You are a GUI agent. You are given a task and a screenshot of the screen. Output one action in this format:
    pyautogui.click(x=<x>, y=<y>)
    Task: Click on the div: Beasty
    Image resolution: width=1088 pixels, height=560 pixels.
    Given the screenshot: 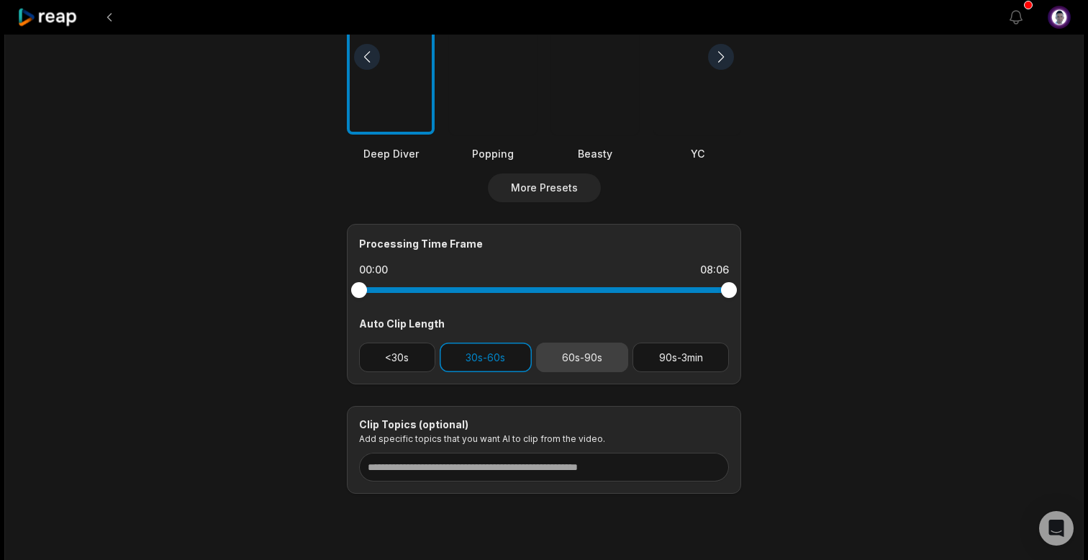 What is the action you would take?
    pyautogui.click(x=595, y=153)
    